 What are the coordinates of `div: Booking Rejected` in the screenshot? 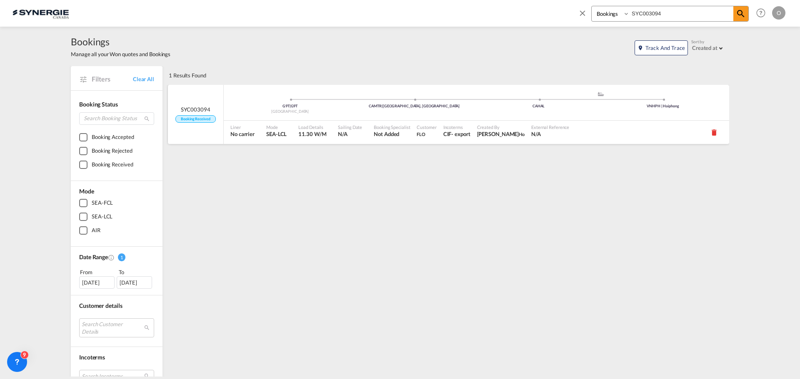 It's located at (112, 151).